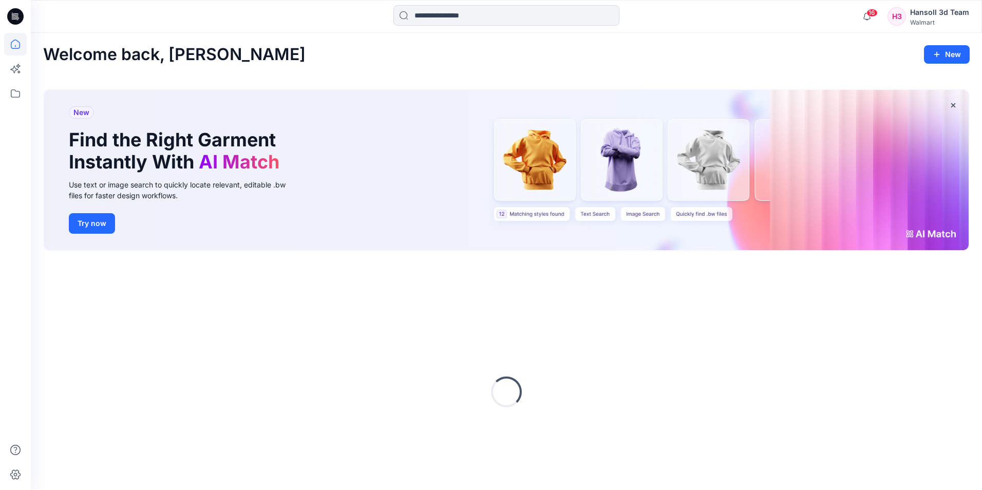  Describe the element at coordinates (939, 22) in the screenshot. I see `div: Walmart` at that location.